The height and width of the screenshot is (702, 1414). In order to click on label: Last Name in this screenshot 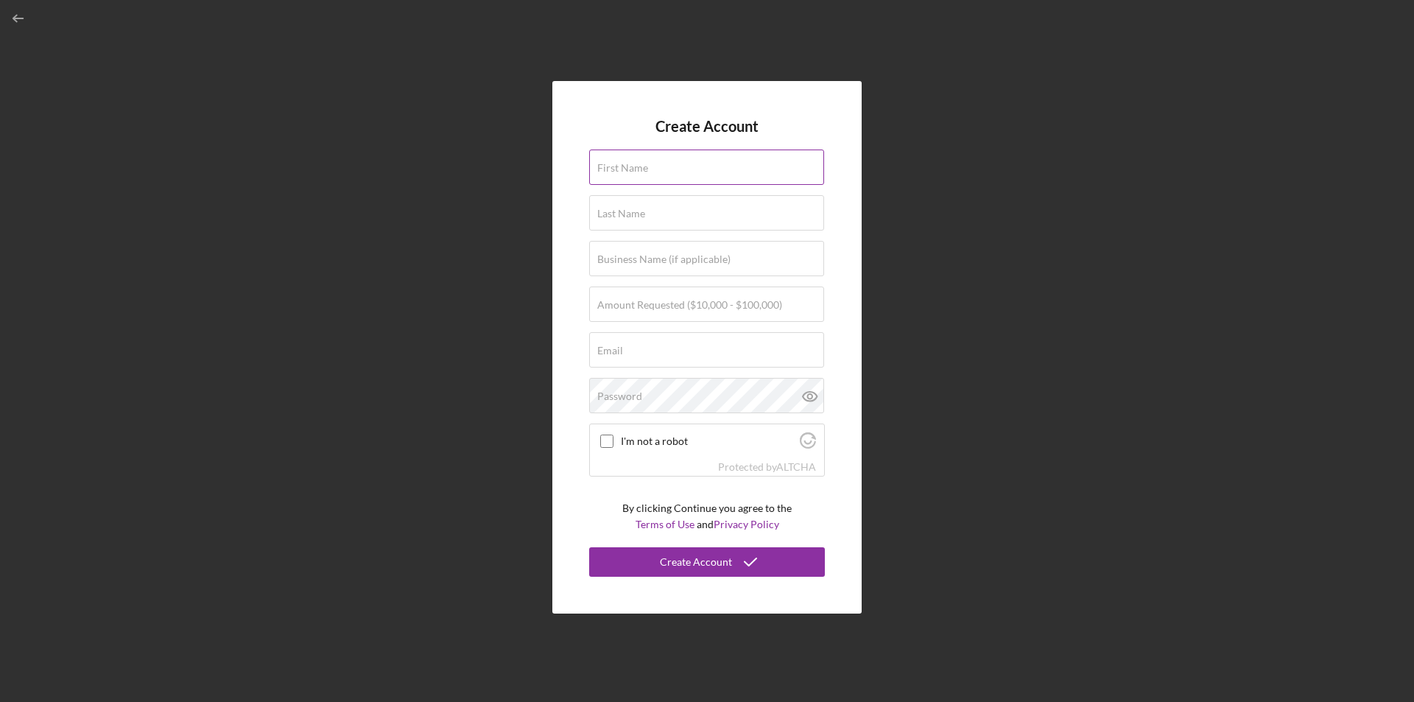, I will do `click(621, 214)`.